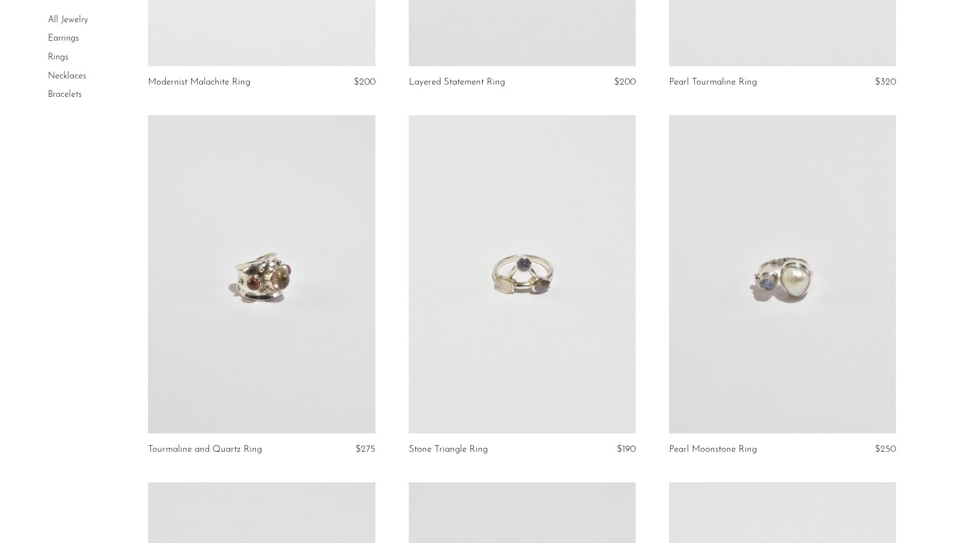 Image resolution: width=961 pixels, height=543 pixels. What do you see at coordinates (885, 449) in the screenshot?
I see `span: $250` at bounding box center [885, 449].